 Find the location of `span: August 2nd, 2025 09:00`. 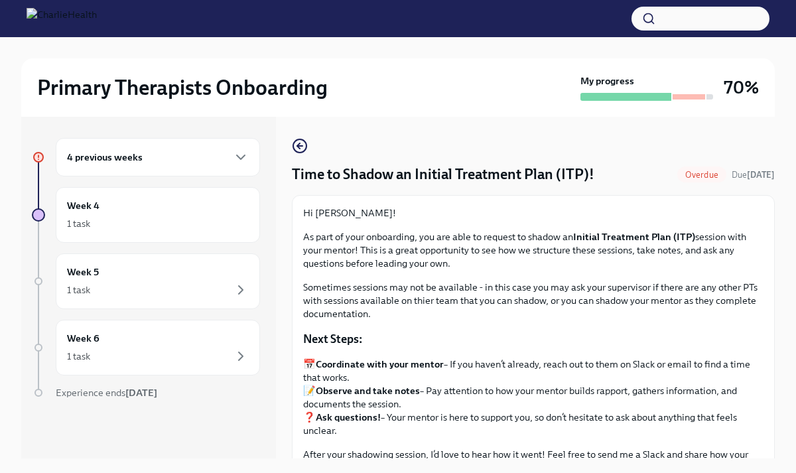

span: August 2nd, 2025 09:00 is located at coordinates (753, 174).